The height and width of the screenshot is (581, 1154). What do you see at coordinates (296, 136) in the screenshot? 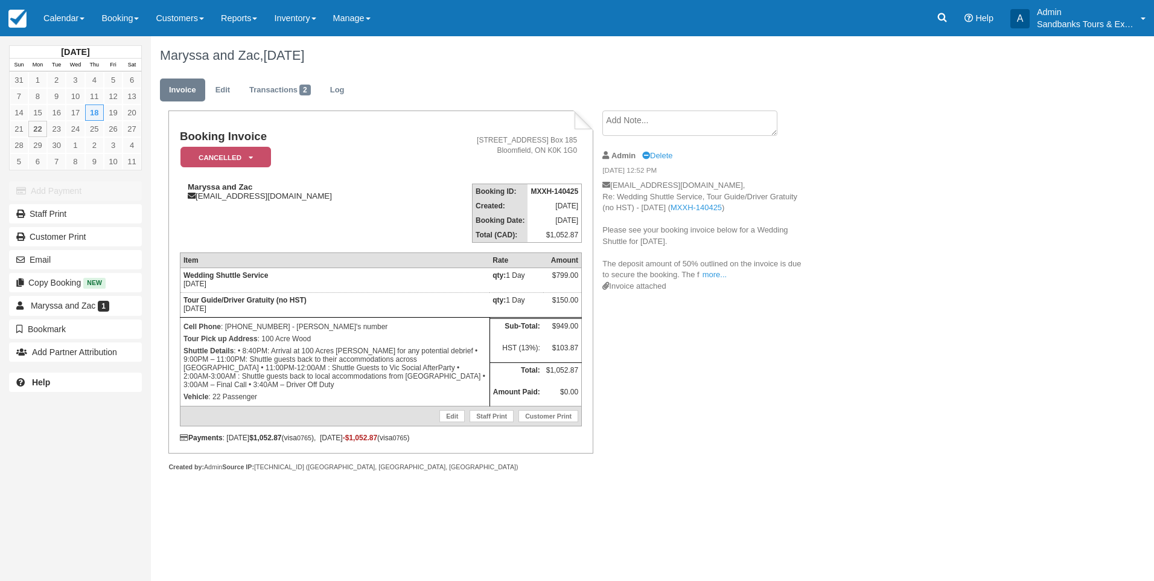
I see `h1: Booking Invoice` at bounding box center [296, 136].